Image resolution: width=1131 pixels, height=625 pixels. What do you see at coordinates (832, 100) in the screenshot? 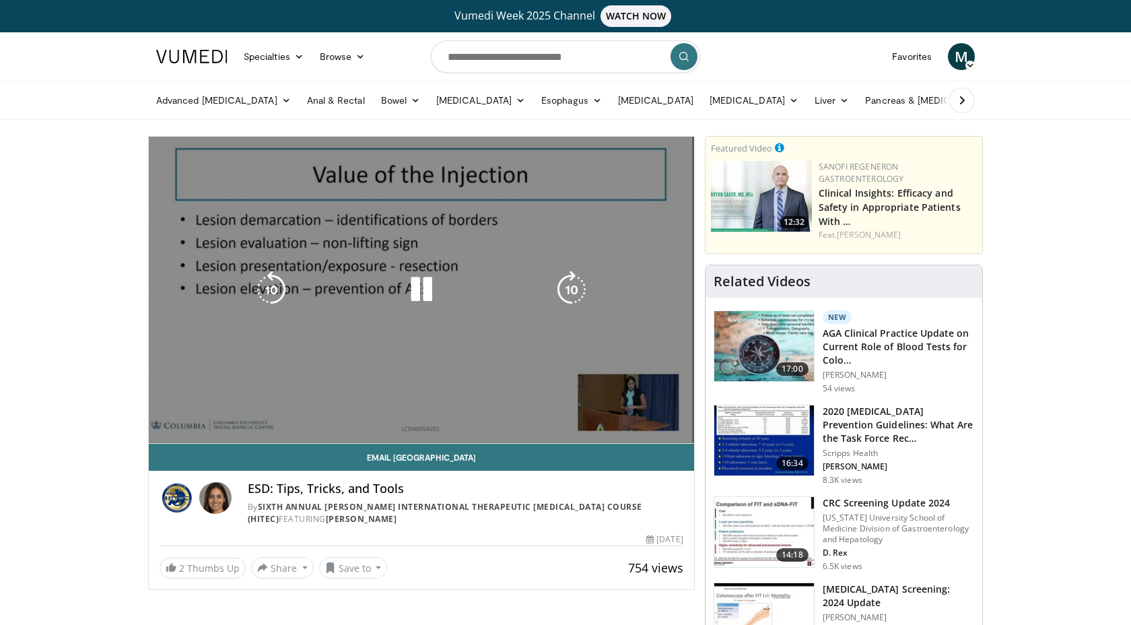
I see `a: Liver` at bounding box center [832, 100].